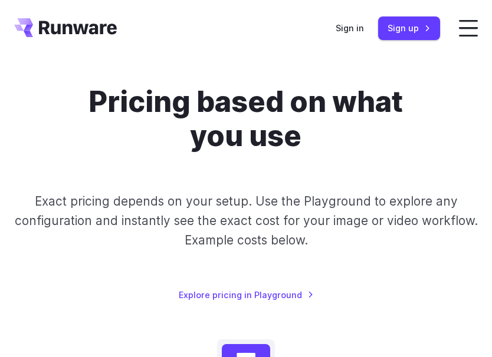  I want to click on a: Explore pricing in Playground, so click(246, 295).